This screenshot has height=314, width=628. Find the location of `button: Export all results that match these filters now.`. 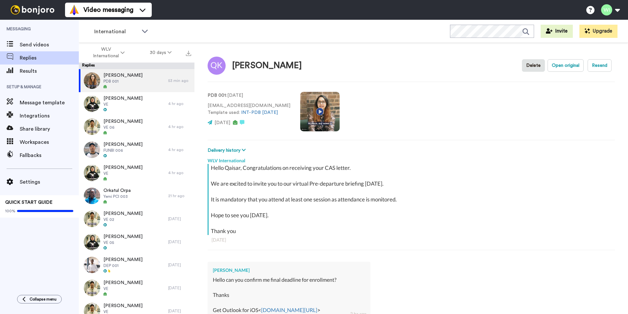

button: Export all results that match these filters now. is located at coordinates (189, 53).